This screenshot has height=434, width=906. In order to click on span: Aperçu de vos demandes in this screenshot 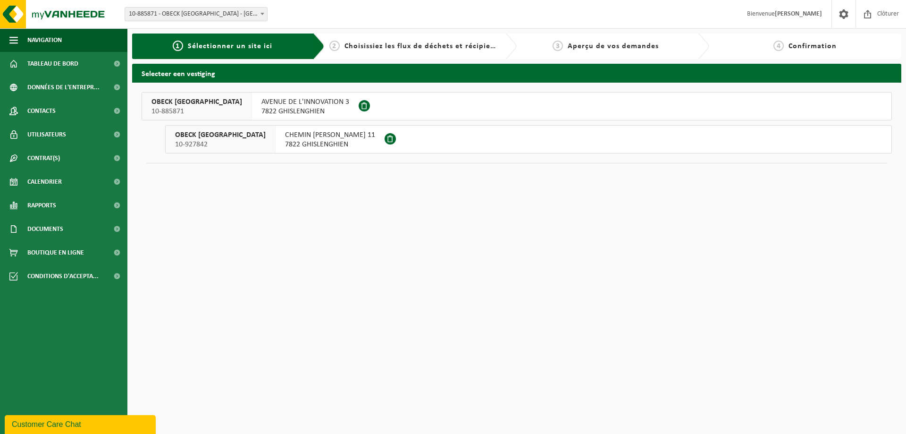, I will do `click(613, 46)`.